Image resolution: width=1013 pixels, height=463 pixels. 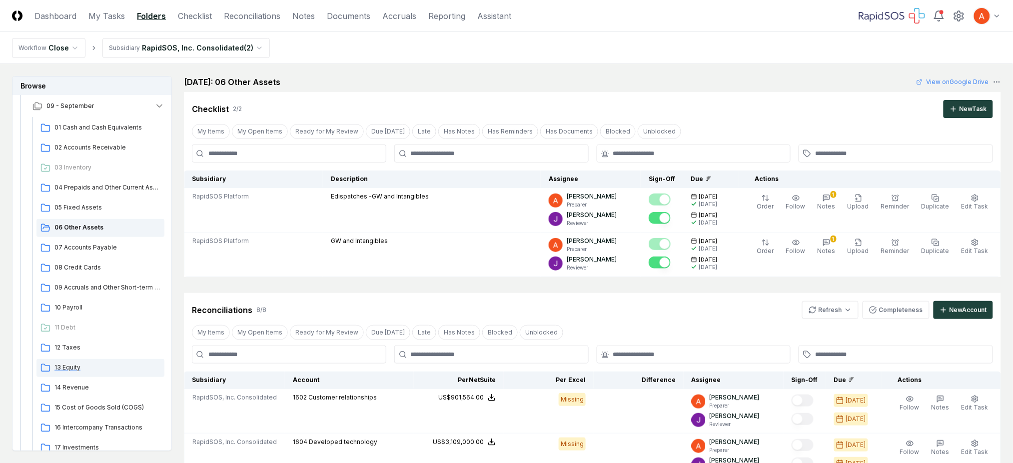 I want to click on span: 01 Cash and Cash Equivalents, so click(x=107, y=127).